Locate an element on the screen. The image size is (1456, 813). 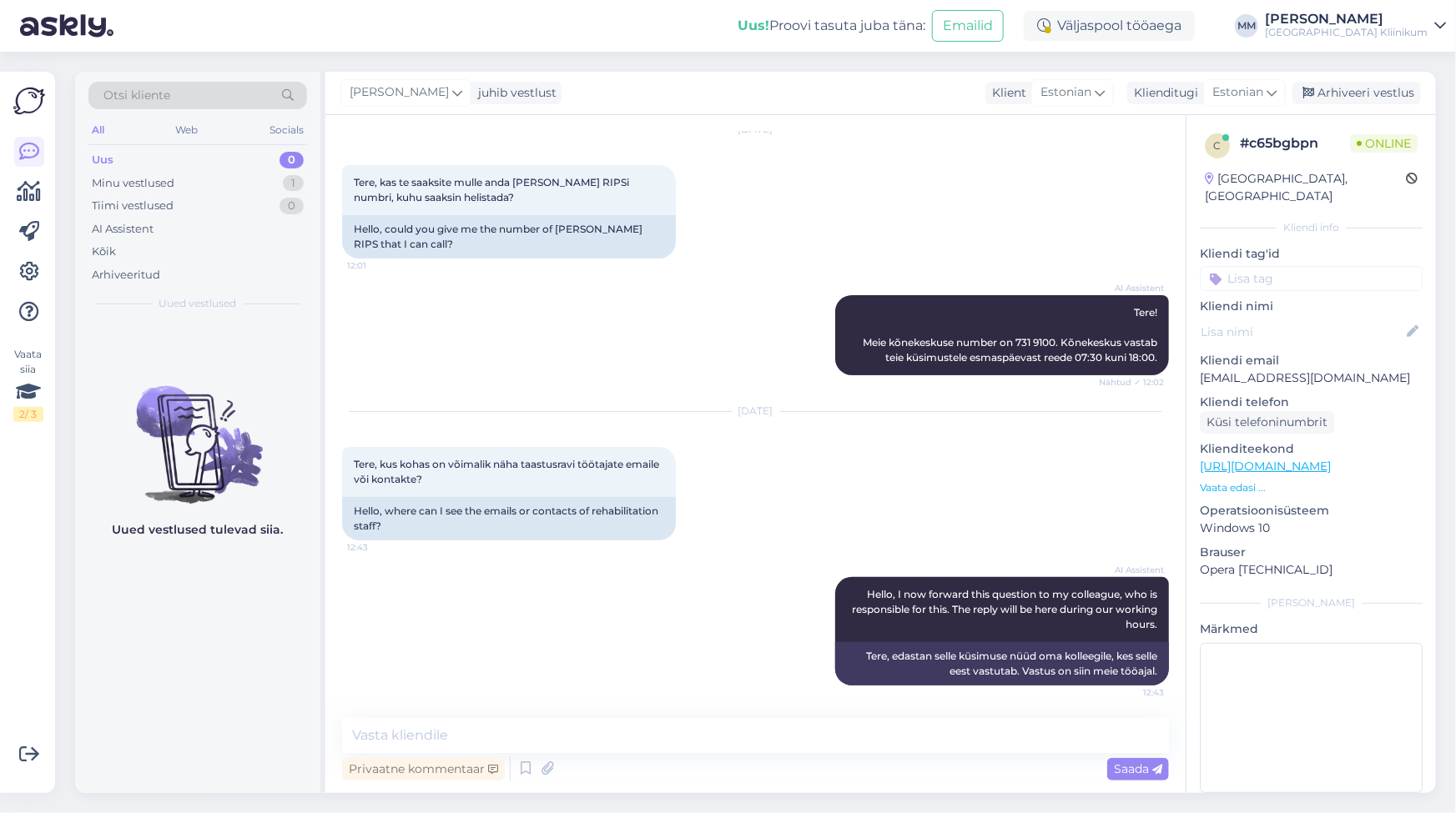
div: Proovi tasuta juba täna: is located at coordinates (831, 26).